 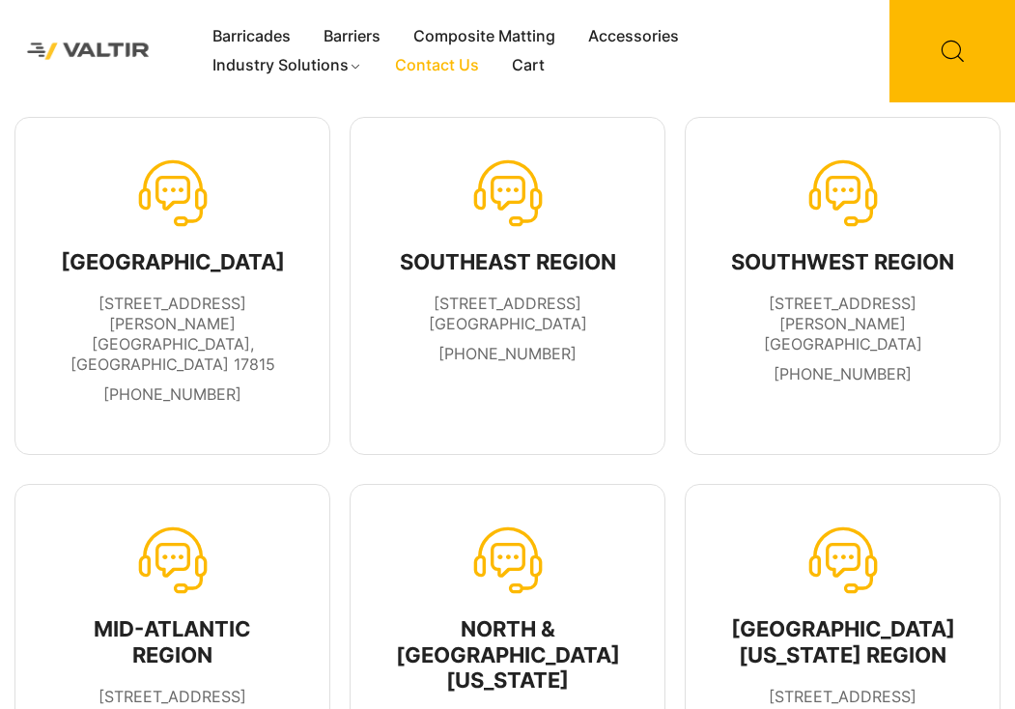 I want to click on a: Barricades, so click(x=251, y=37).